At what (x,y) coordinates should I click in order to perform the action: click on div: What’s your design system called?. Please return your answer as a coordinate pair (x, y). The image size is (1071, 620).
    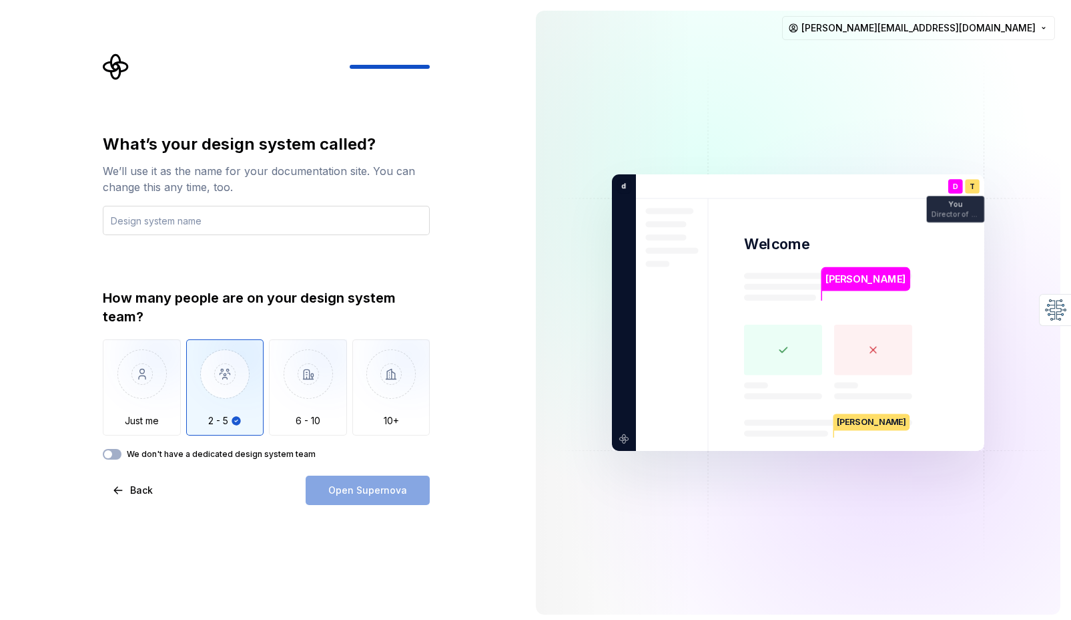
    Looking at the image, I should click on (266, 144).